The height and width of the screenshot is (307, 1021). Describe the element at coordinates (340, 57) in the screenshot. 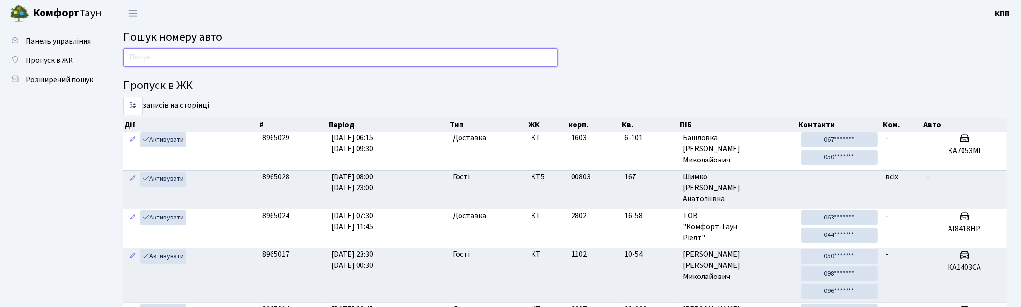

I see `input: Пошук` at that location.